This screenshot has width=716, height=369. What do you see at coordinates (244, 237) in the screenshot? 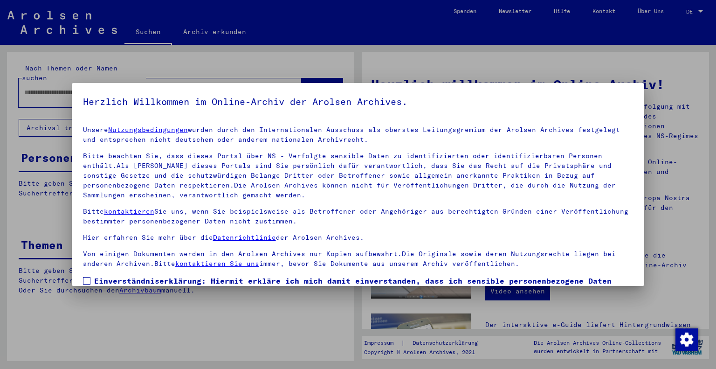
I see `a: Datenrichtlinie` at bounding box center [244, 237].